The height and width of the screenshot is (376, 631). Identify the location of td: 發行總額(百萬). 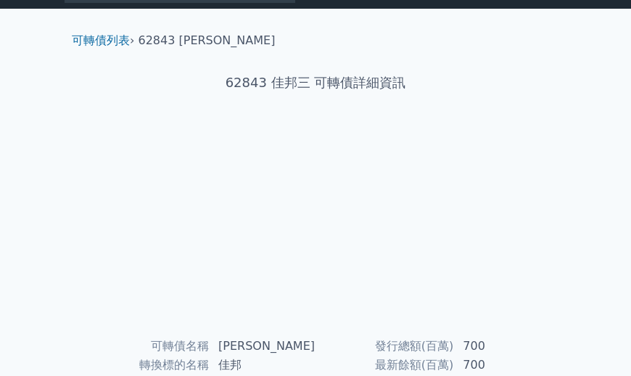
(384, 346).